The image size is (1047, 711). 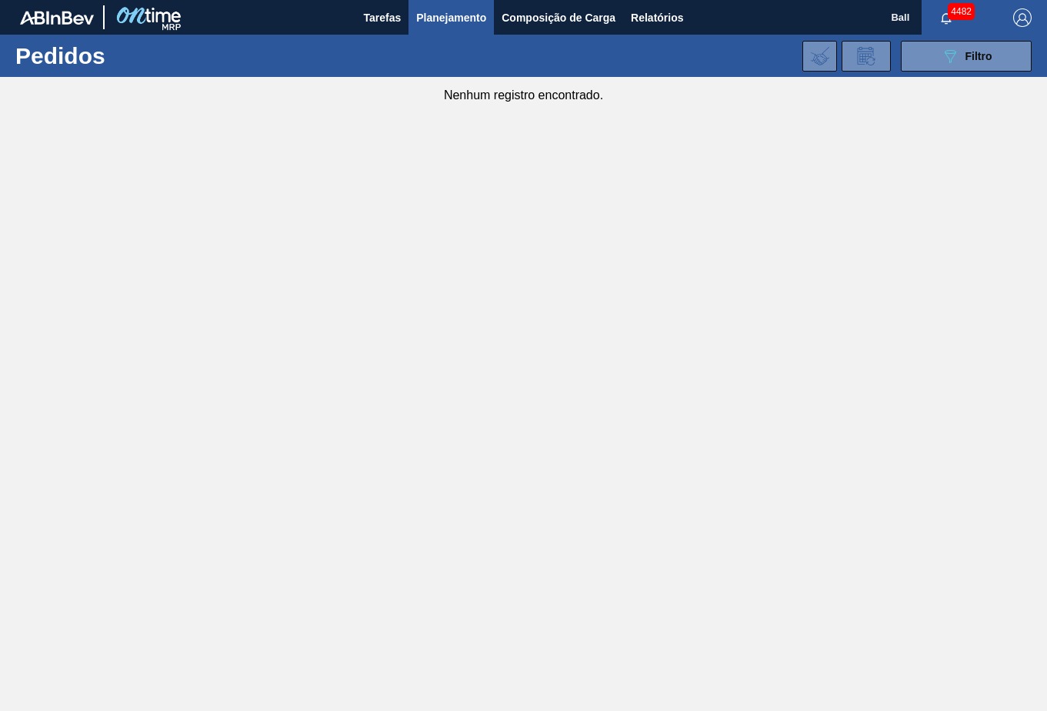 What do you see at coordinates (57, 18) in the screenshot?
I see `img: TNhmsLtSVTkK8tSr43FrP2fwEKptu5GPRR3wAAAABJRU5ErkJggg==` at bounding box center [57, 18].